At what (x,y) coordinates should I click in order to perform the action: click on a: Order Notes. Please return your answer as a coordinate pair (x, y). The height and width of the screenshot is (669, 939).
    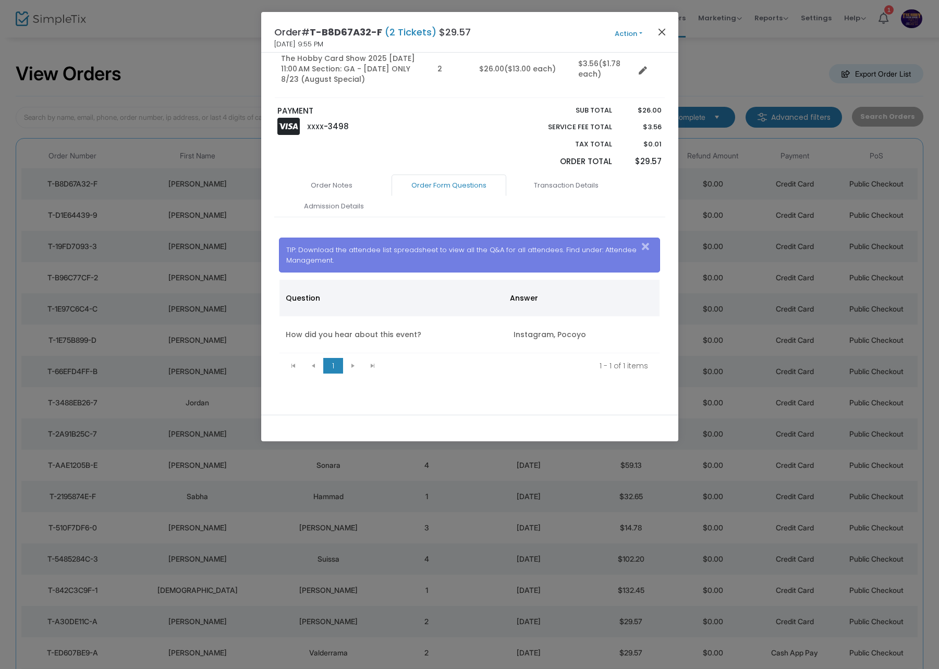
    Looking at the image, I should click on (331, 186).